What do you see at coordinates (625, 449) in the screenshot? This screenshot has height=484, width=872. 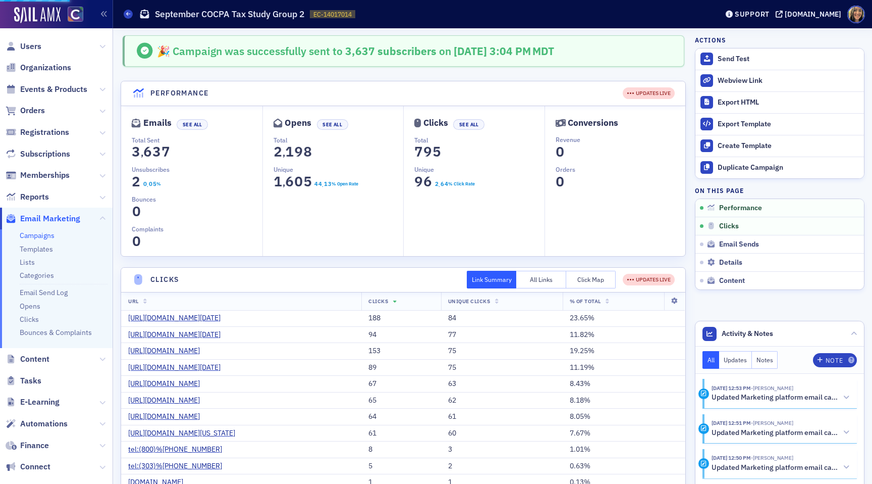 I see `div: 1.01%` at bounding box center [625, 449].